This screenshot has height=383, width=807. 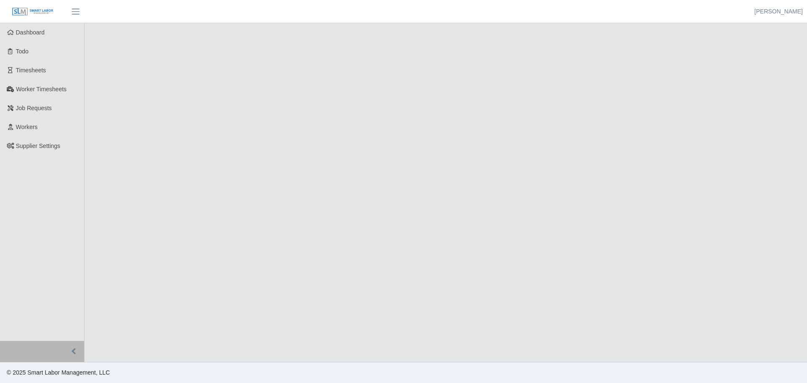 I want to click on span: Workers, so click(x=27, y=127).